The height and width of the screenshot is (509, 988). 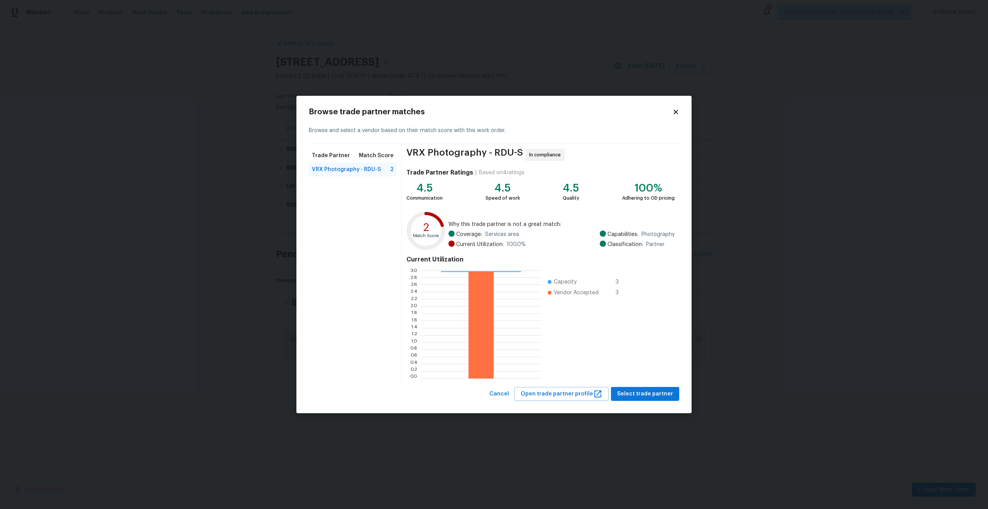 I want to click on div: Browse and select a vendor based on their match score with this work order., so click(x=494, y=131).